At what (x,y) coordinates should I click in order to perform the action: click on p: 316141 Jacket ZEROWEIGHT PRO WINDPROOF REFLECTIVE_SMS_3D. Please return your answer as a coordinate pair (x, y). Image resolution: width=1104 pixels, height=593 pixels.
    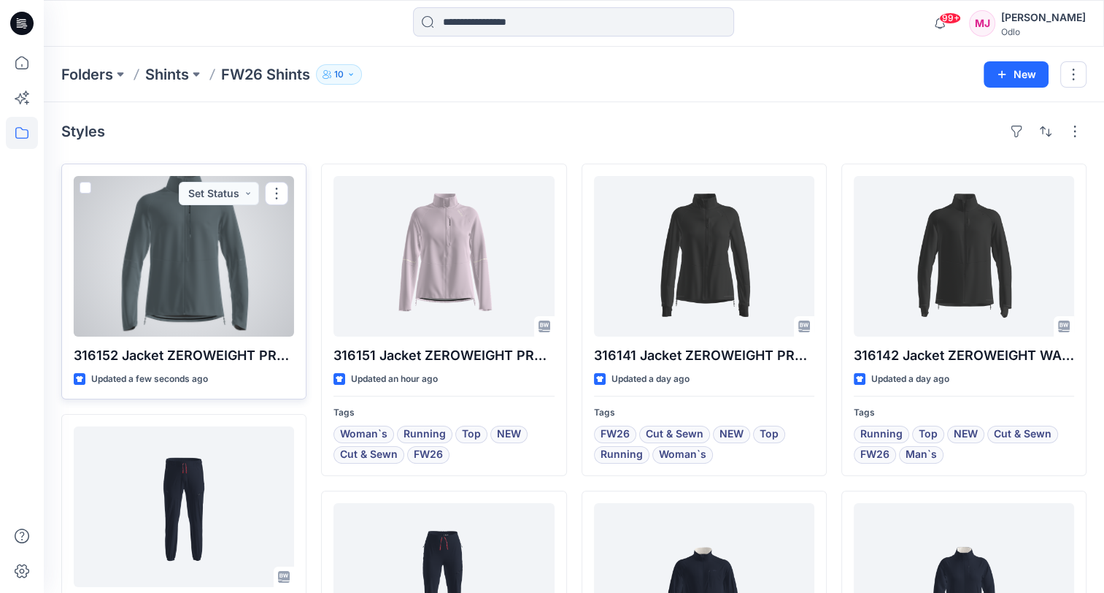
    Looking at the image, I should click on (704, 355).